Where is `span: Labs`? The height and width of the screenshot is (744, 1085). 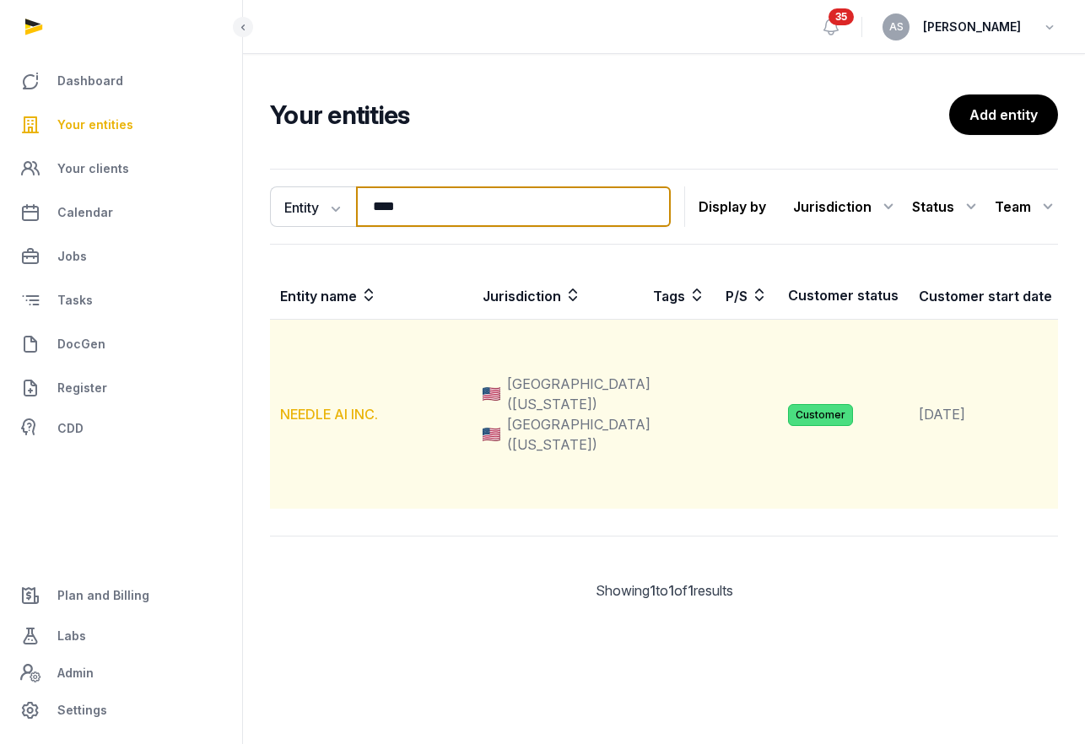 span: Labs is located at coordinates (72, 636).